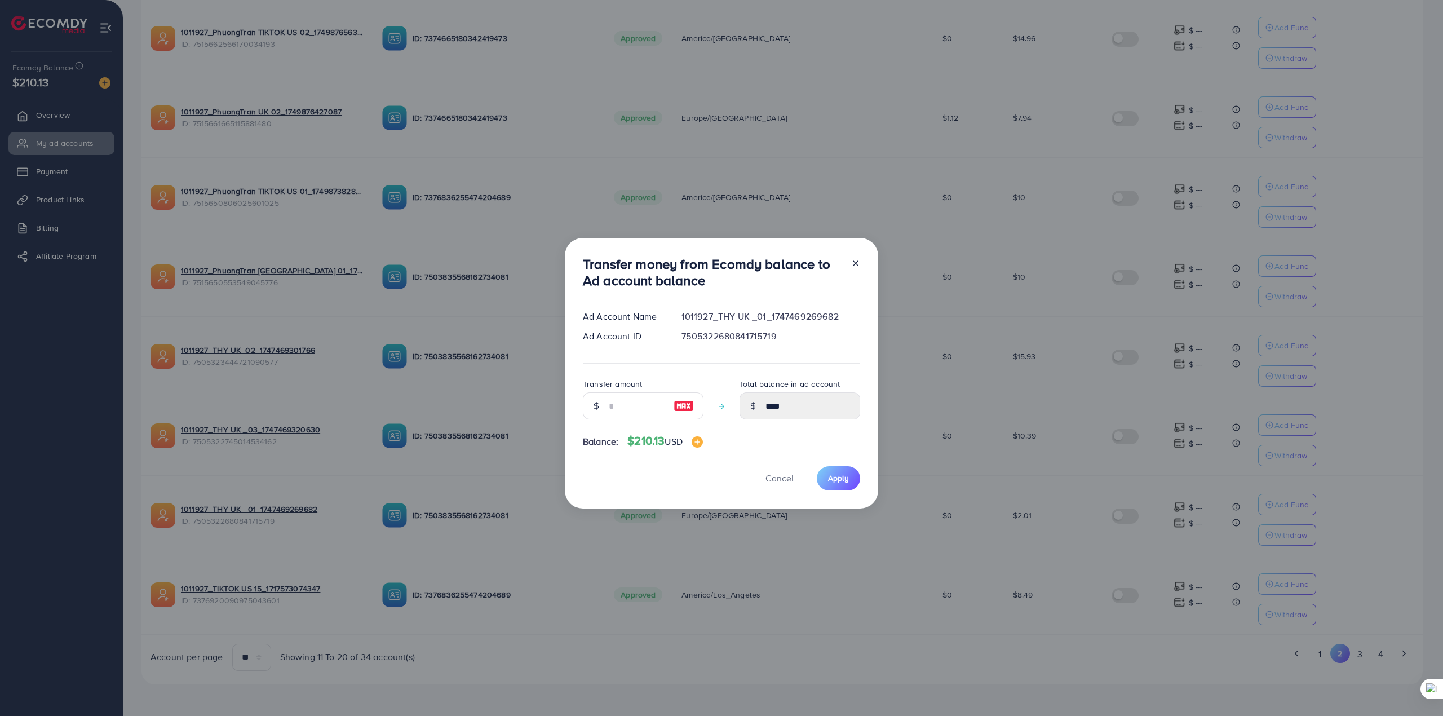 Image resolution: width=1443 pixels, height=716 pixels. I want to click on span: Balance:, so click(600, 441).